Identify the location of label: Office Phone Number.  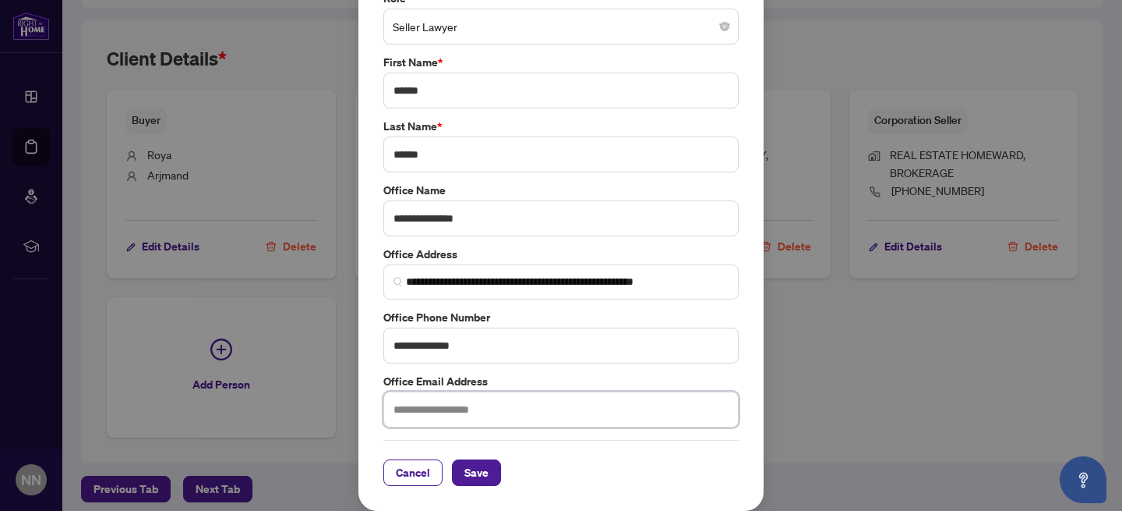
(561, 317).